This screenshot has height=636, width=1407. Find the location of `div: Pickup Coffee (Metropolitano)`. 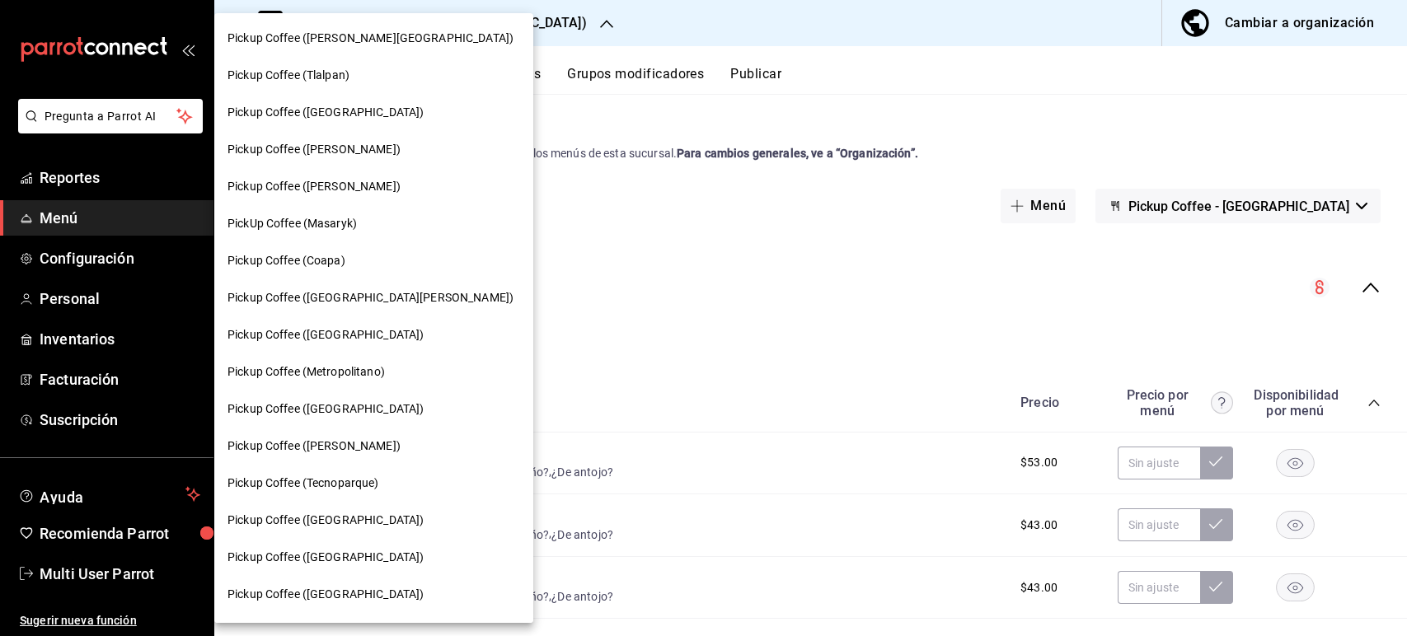

div: Pickup Coffee (Metropolitano) is located at coordinates (373, 372).